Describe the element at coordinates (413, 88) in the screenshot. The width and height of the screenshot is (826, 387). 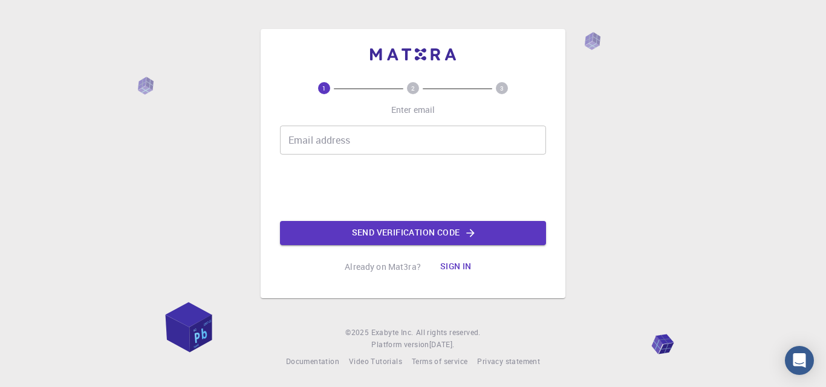
I see `text: 2` at that location.